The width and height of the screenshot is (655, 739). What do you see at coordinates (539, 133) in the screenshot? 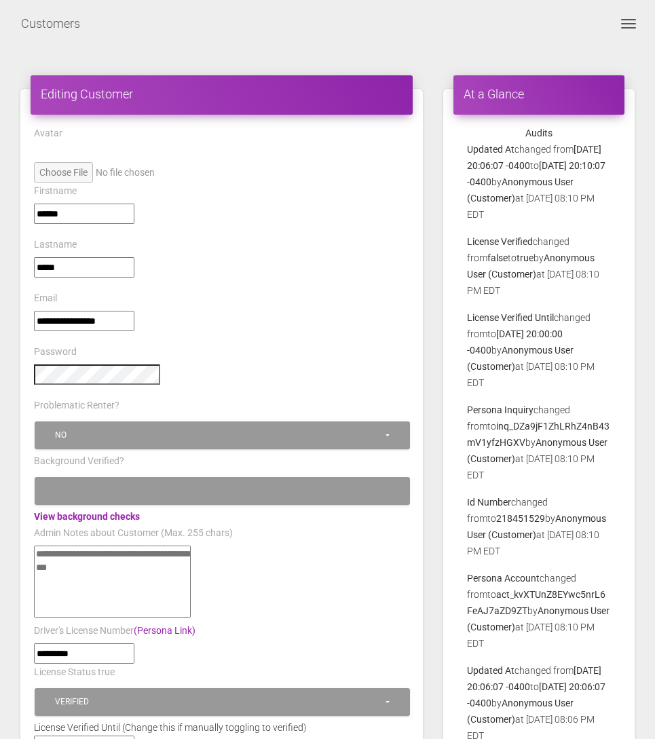
I see `strong: Audits` at bounding box center [539, 133].